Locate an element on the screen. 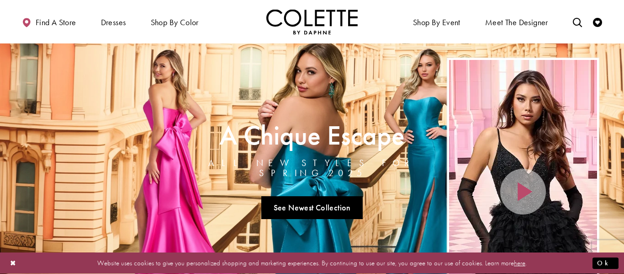 Image resolution: width=624 pixels, height=274 pixels. a: See Newest Collection A Chique Escape All New Styles For Spring 2025 is located at coordinates (312, 207).